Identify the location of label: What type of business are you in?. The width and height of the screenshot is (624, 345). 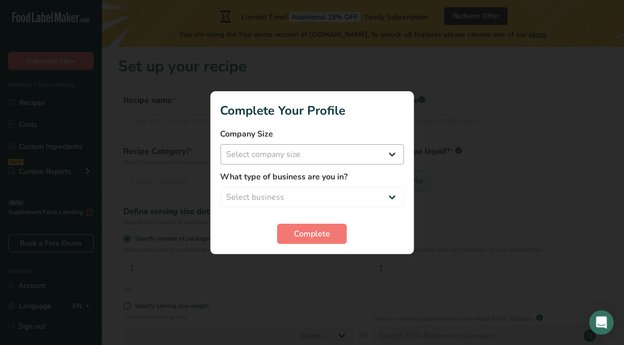
(312, 177).